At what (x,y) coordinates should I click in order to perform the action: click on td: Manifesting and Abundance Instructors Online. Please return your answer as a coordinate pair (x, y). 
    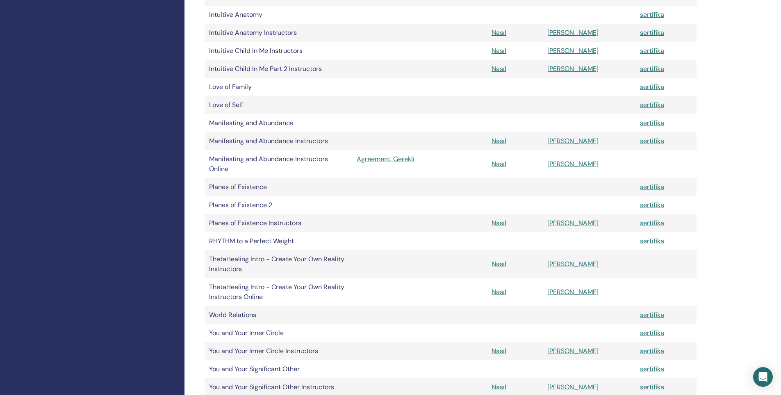
    Looking at the image, I should click on (279, 164).